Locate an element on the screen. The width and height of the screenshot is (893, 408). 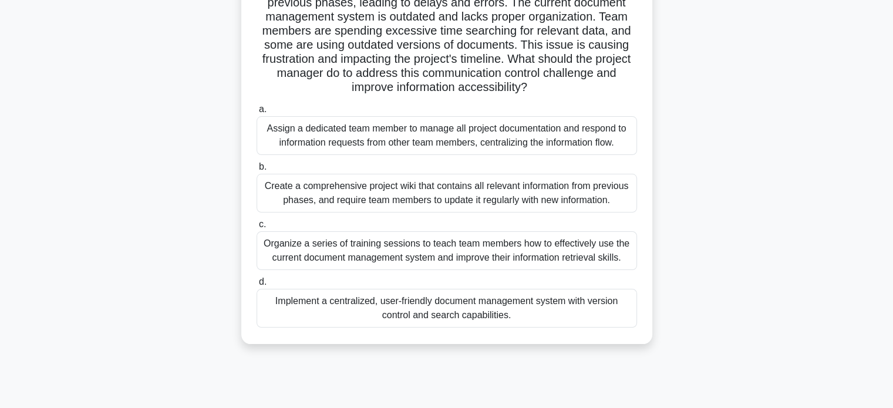
span: d. is located at coordinates (263, 281).